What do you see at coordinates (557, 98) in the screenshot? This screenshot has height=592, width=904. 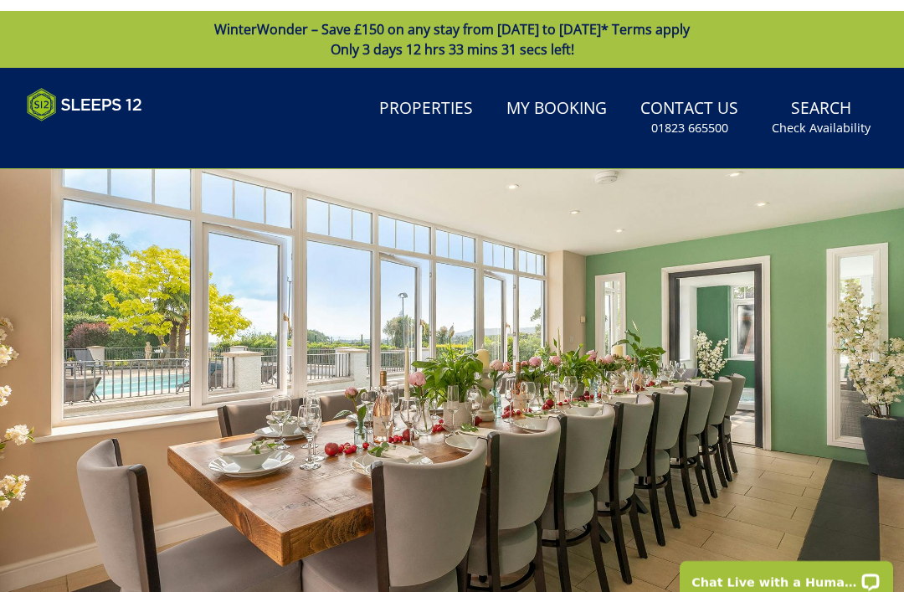 I see `a: My Booking` at bounding box center [557, 98].